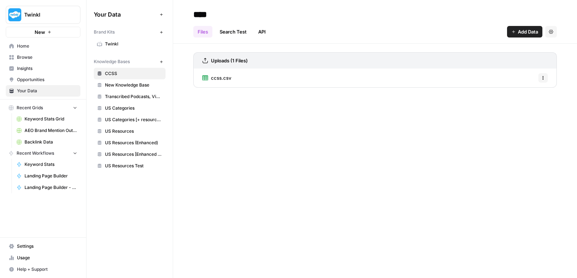 The height and width of the screenshot is (278, 577). I want to click on span: Home, so click(47, 46).